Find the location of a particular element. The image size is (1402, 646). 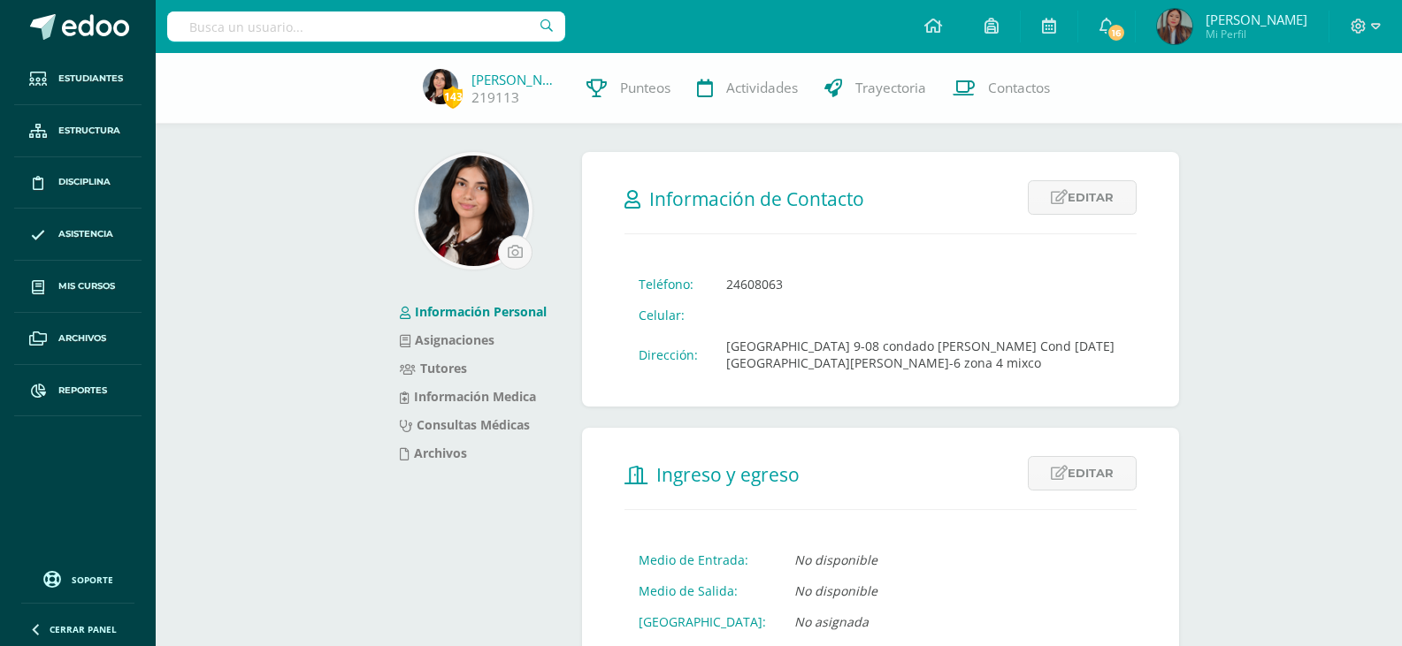

a: Mis cursos is located at coordinates (78, 287).